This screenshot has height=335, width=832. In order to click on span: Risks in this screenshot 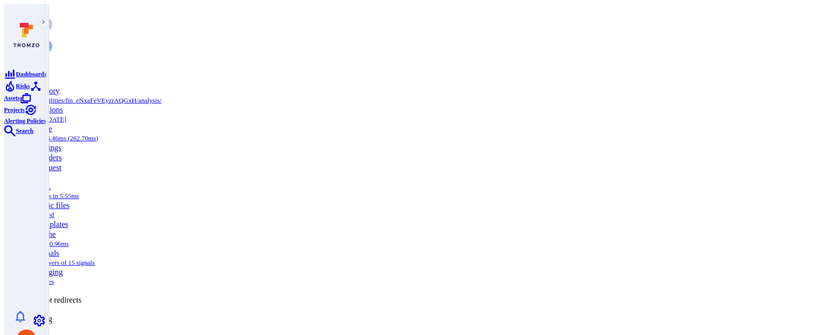, I will do `click(23, 86)`.